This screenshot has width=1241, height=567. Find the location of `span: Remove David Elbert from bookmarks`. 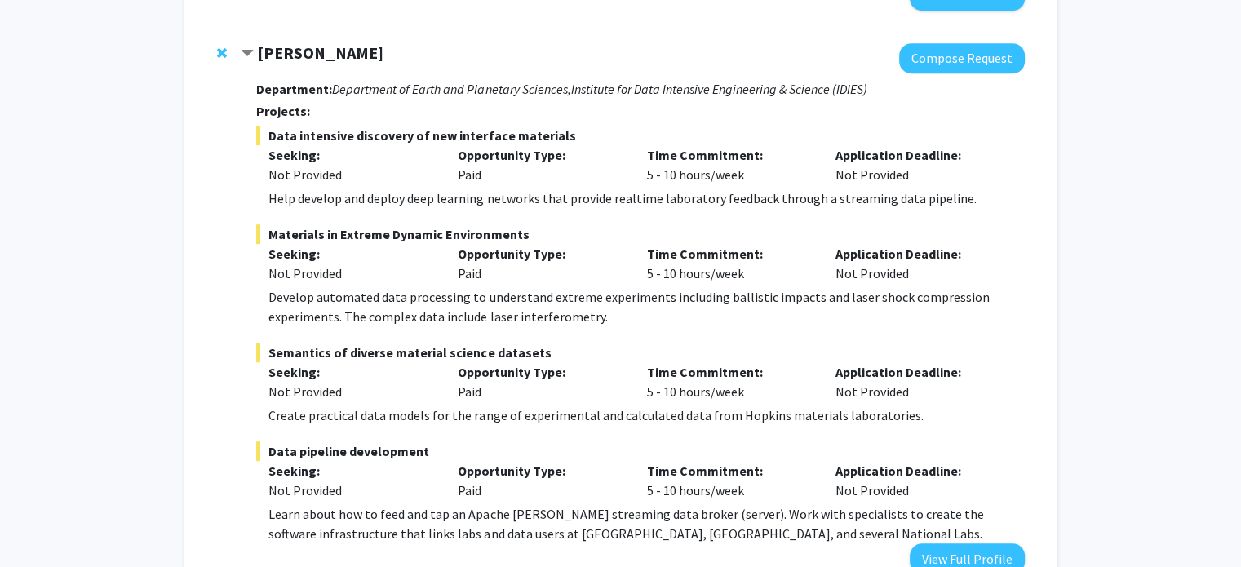

span: Remove David Elbert from bookmarks is located at coordinates (222, 53).